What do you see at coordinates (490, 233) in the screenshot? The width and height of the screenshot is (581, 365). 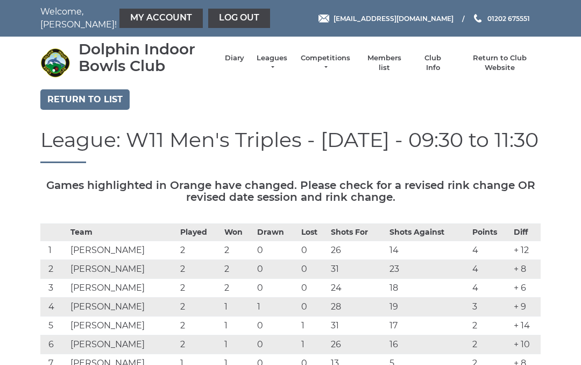 I see `th: Points` at bounding box center [490, 233].